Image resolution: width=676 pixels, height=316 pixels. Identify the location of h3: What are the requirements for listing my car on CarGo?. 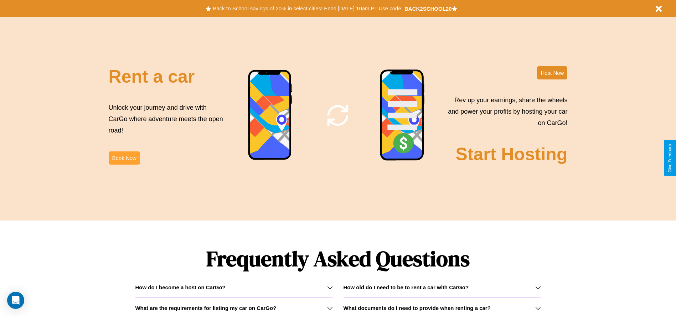
(206, 308).